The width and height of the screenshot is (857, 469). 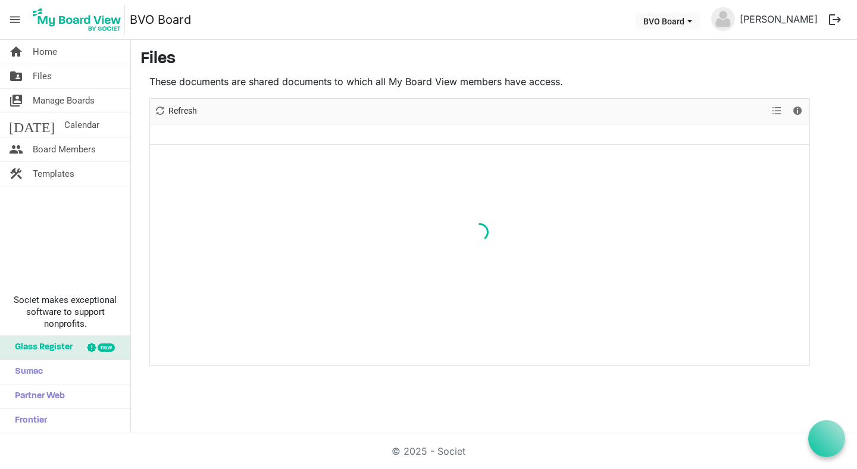 What do you see at coordinates (26, 372) in the screenshot?
I see `span: Sumac` at bounding box center [26, 372].